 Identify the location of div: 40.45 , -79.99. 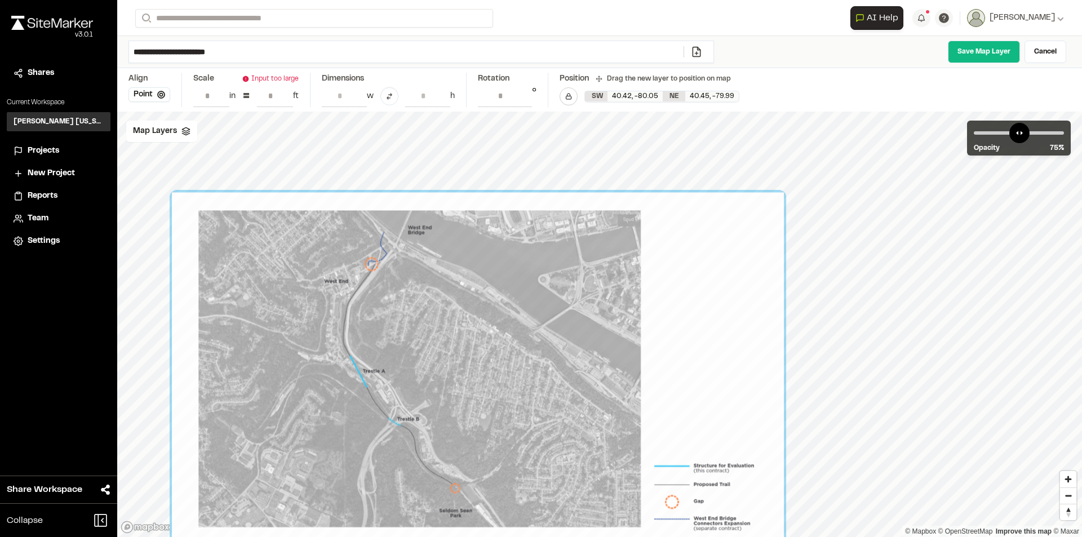
(712, 96).